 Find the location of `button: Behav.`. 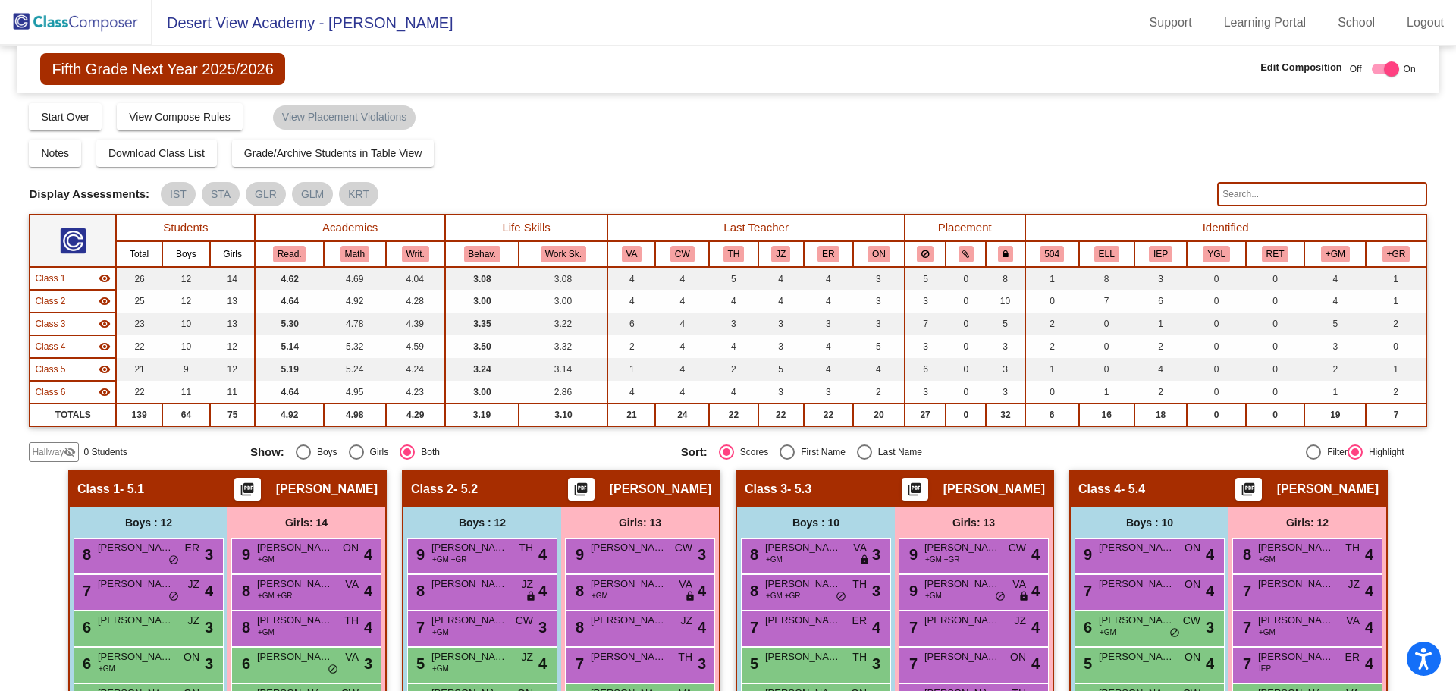

button: Behav. is located at coordinates (482, 254).